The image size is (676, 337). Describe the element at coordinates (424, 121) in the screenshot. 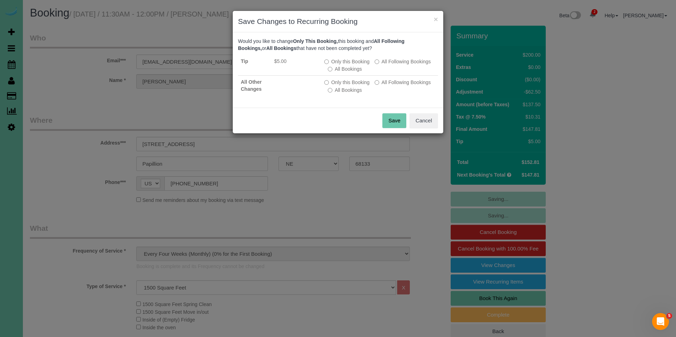

I see `button: Cancel` at that location.